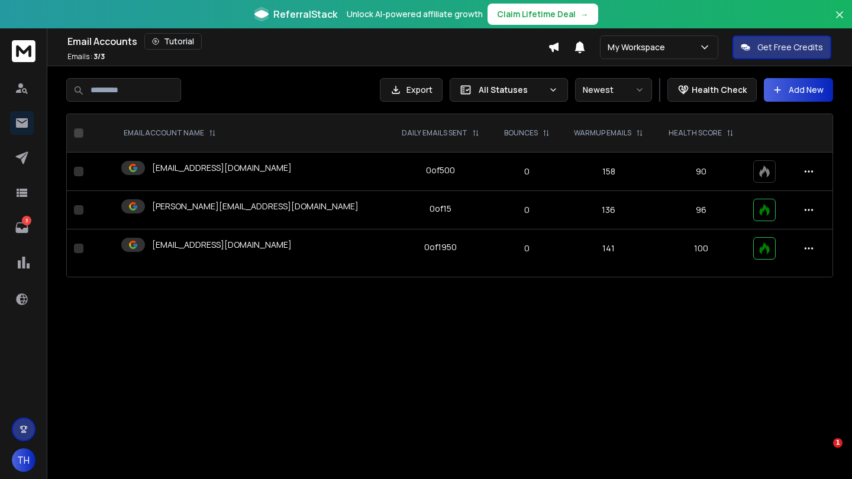  What do you see at coordinates (411, 90) in the screenshot?
I see `button: Export` at bounding box center [411, 90].